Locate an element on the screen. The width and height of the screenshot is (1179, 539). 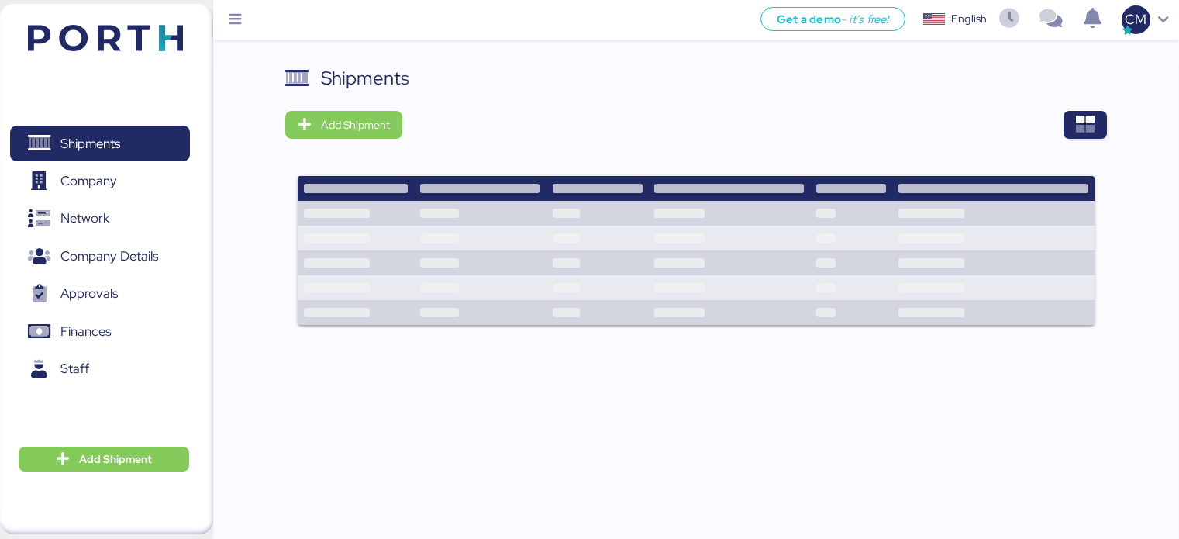
span: Shipments is located at coordinates (90, 143).